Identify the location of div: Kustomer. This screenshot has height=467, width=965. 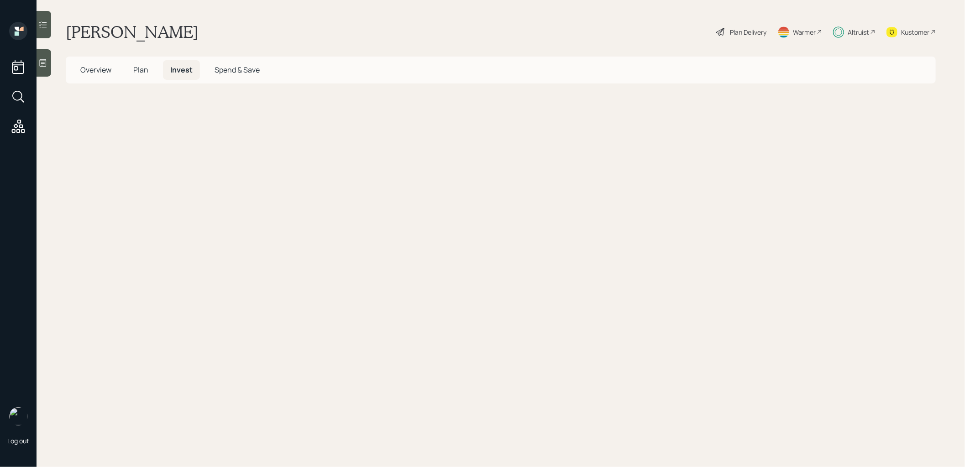
(915, 32).